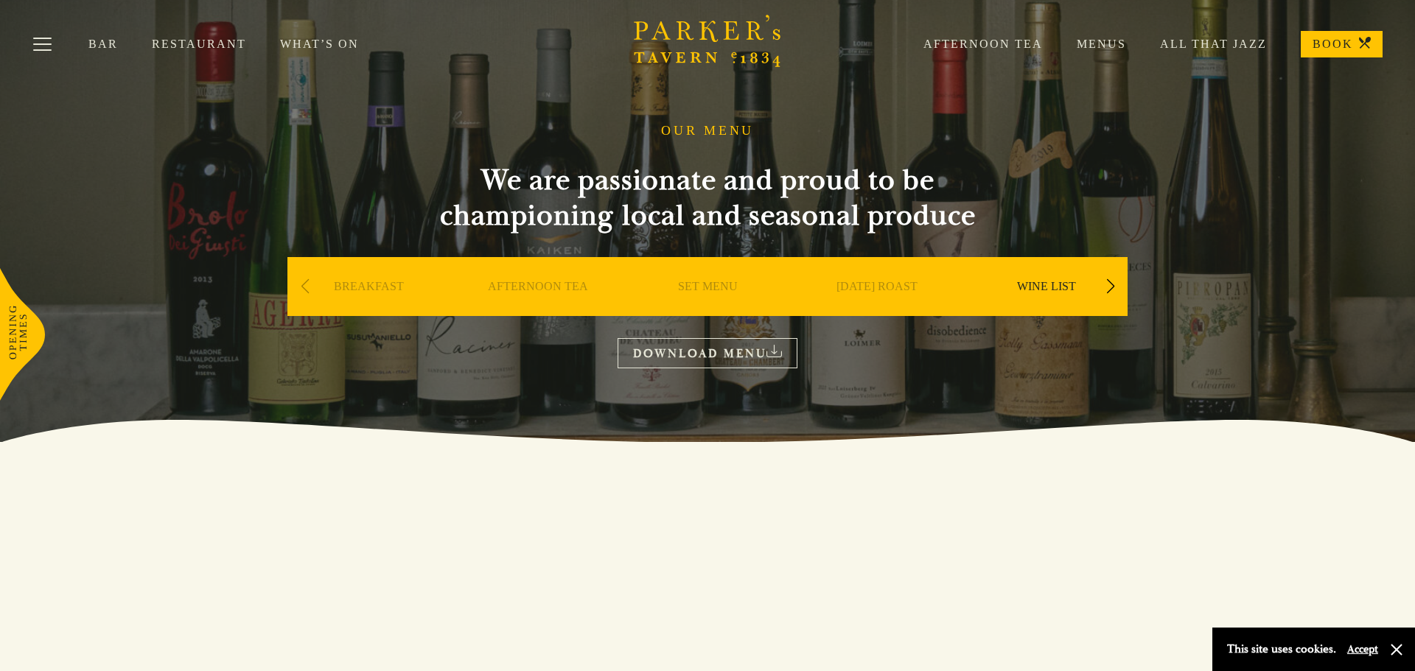 This screenshot has width=1415, height=671. Describe the element at coordinates (707, 309) in the screenshot. I see `div: 3 / 9` at that location.